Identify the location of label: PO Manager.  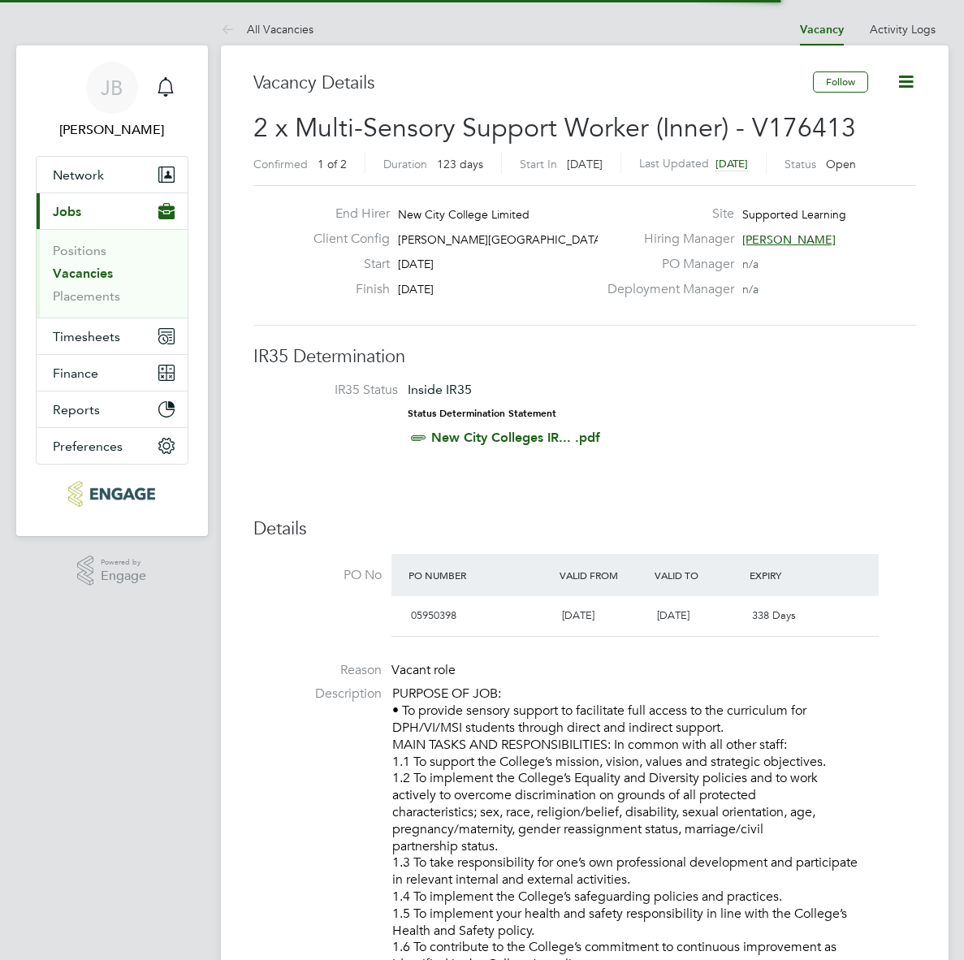
(666, 264).